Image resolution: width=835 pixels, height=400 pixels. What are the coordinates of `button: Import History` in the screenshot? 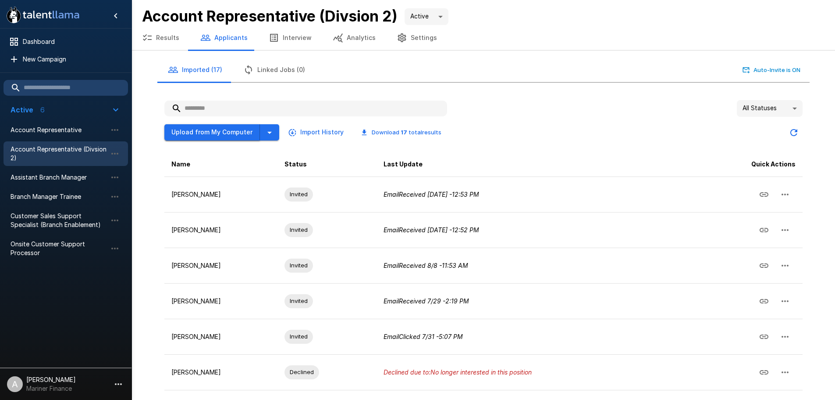 It's located at (317, 132).